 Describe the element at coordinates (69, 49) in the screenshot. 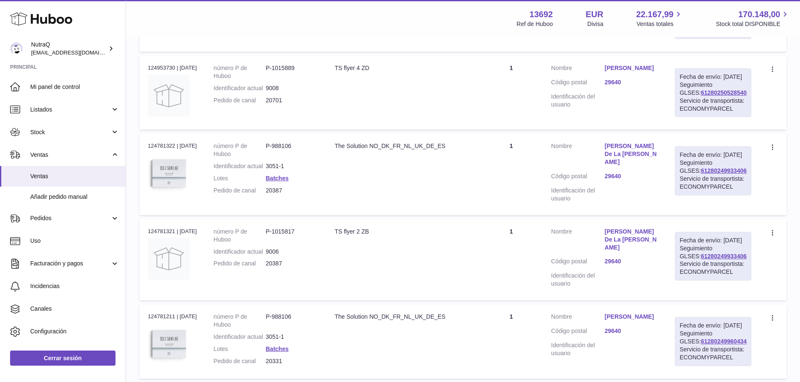

I see `div: NutraQ` at that location.